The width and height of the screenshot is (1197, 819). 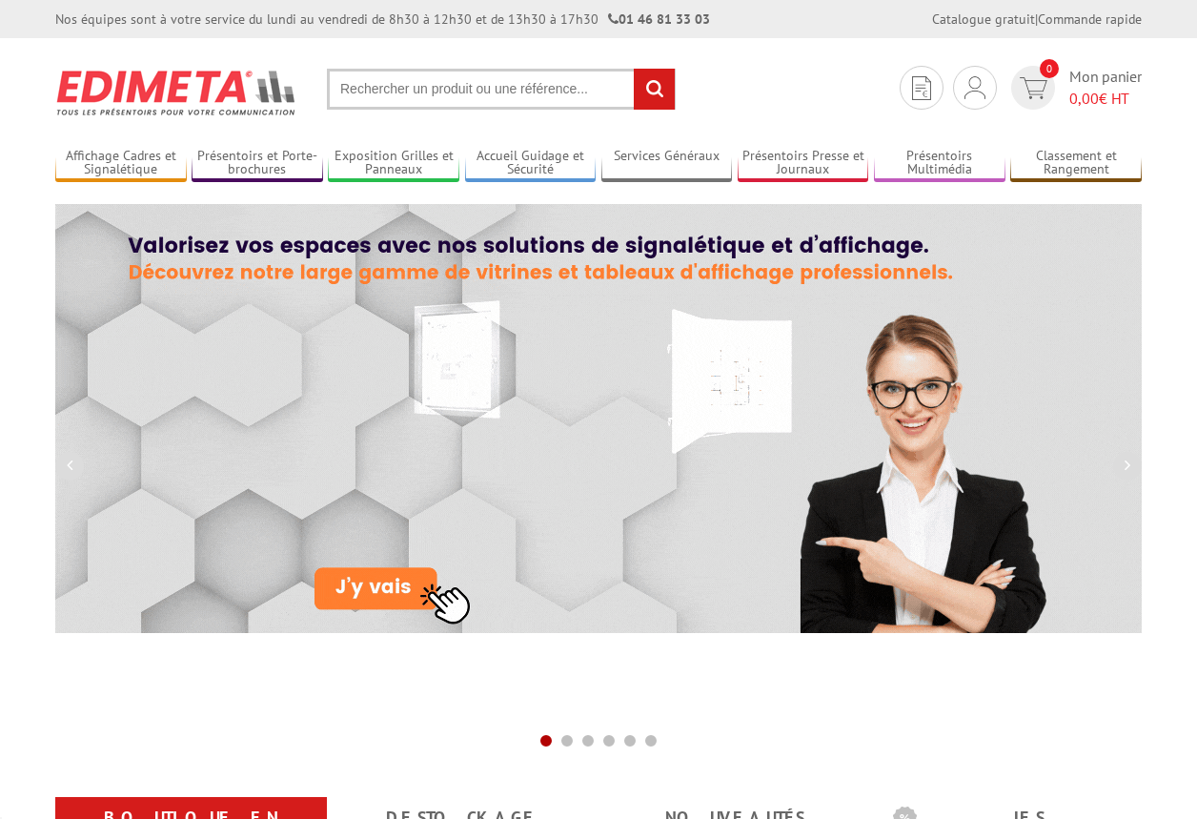 What do you see at coordinates (1105, 88) in the screenshot?
I see `span: Mon panier` at bounding box center [1105, 88].